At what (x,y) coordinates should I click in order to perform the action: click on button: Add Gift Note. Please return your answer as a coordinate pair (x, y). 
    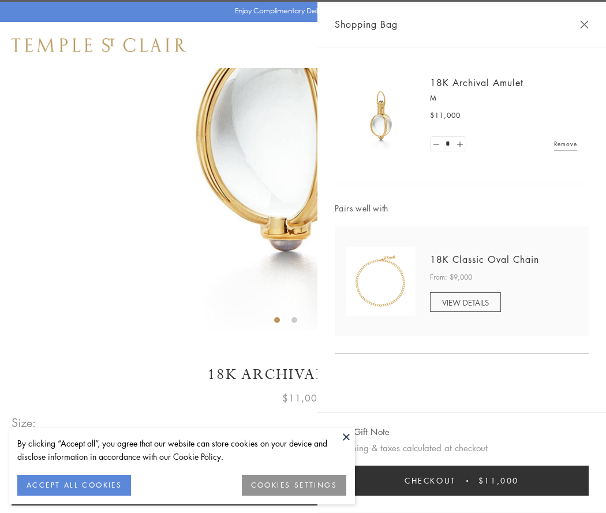
    Looking at the image, I should click on (362, 431).